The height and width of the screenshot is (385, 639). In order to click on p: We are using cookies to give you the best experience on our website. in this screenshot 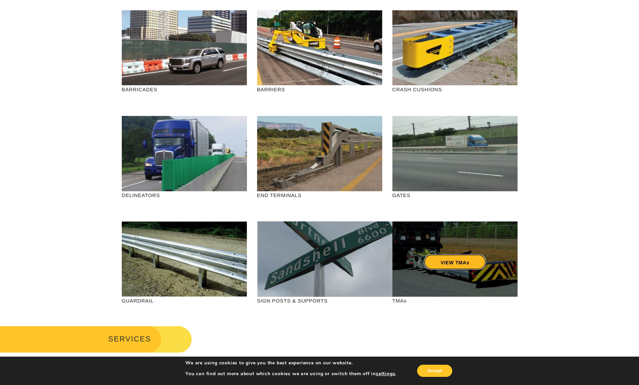, I will do `click(291, 363)`.